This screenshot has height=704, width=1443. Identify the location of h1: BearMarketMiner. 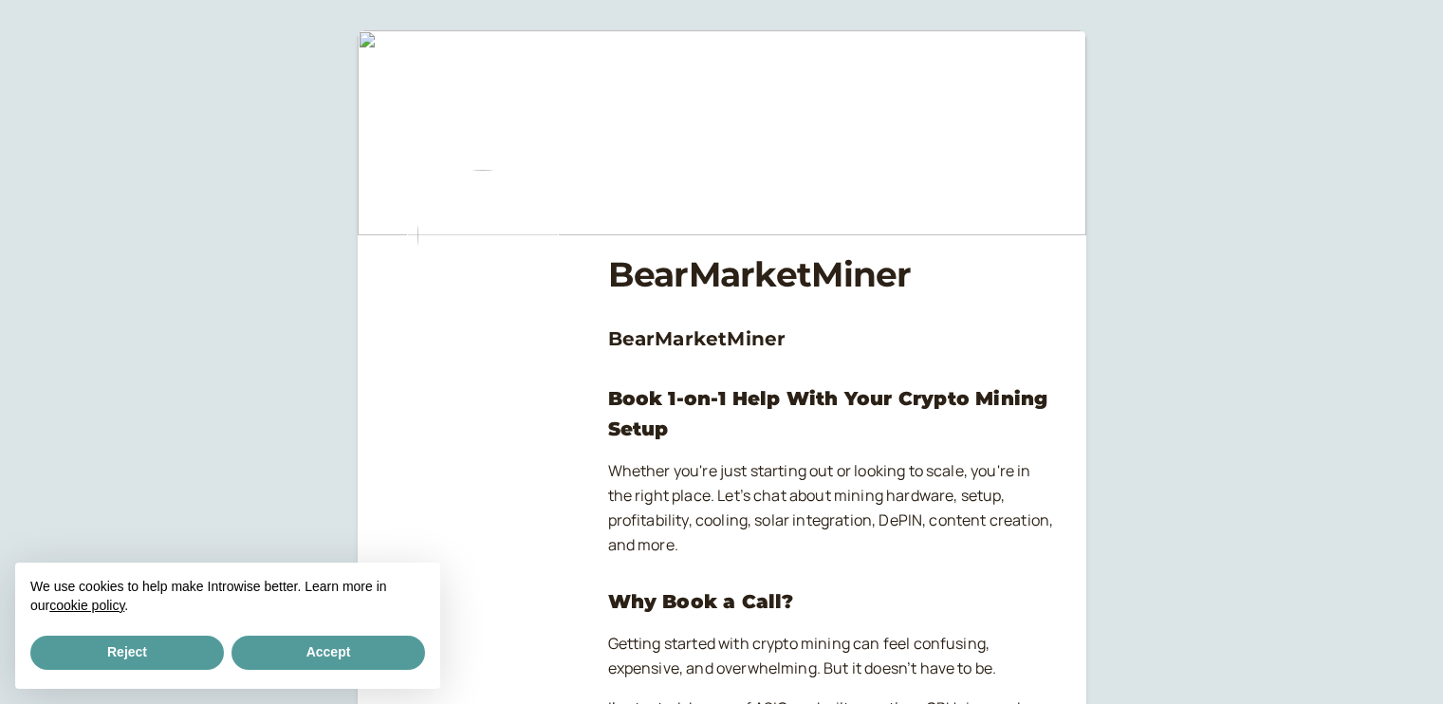
(832, 274).